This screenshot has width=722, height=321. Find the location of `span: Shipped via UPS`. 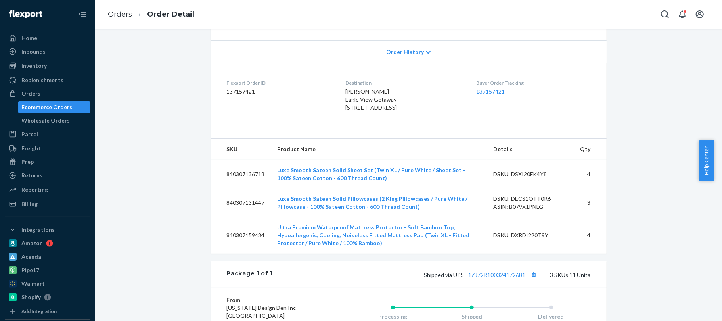

span: Shipped via UPS is located at coordinates (482, 274).